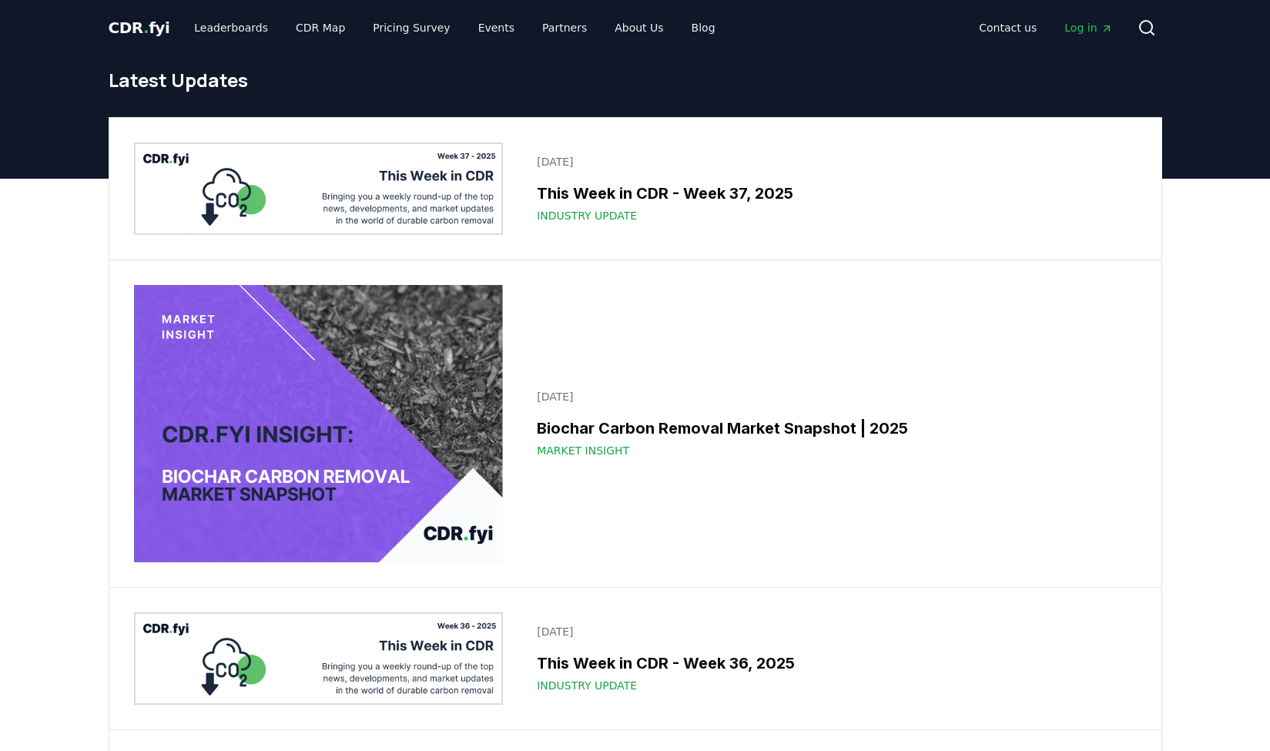 The width and height of the screenshot is (1270, 751). I want to click on a: Blog, so click(703, 28).